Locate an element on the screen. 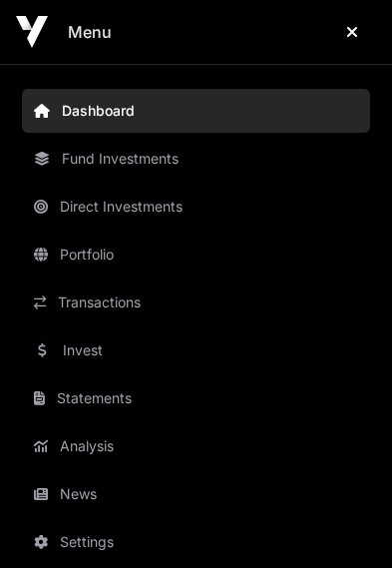 The width and height of the screenshot is (392, 568). a: Settings is located at coordinates (196, 542).